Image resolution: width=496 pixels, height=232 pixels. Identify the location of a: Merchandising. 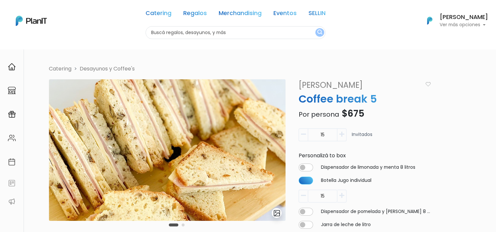
(240, 14).